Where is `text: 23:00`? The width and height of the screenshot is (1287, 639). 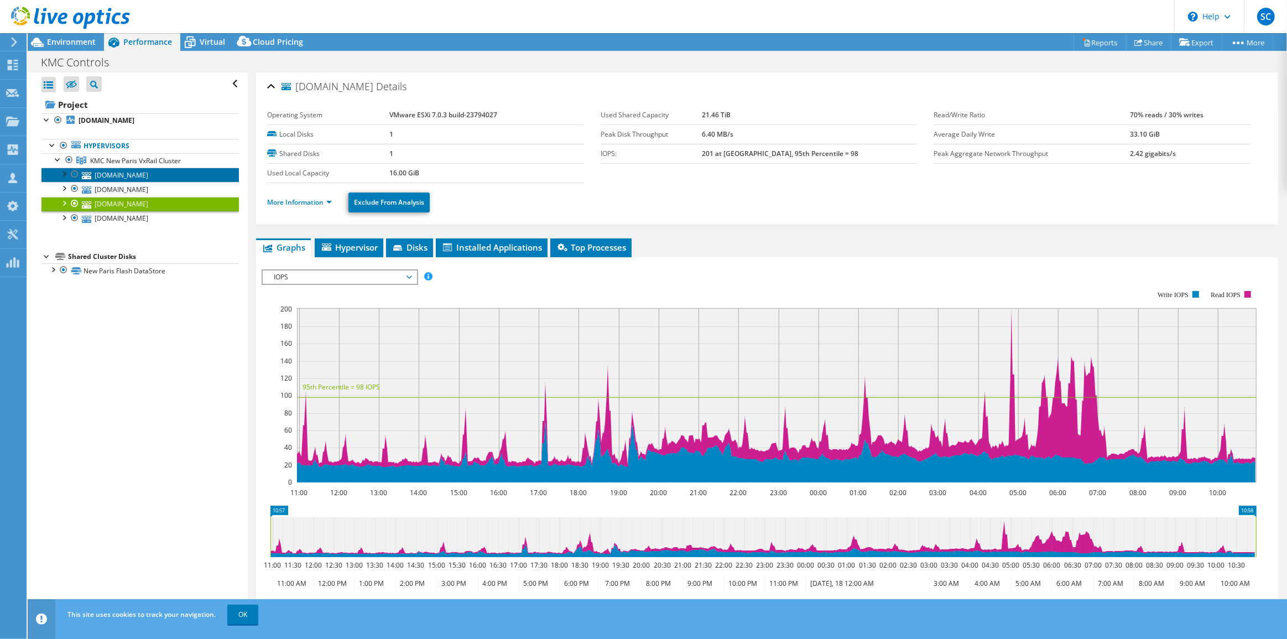 text: 23:00 is located at coordinates (765, 565).